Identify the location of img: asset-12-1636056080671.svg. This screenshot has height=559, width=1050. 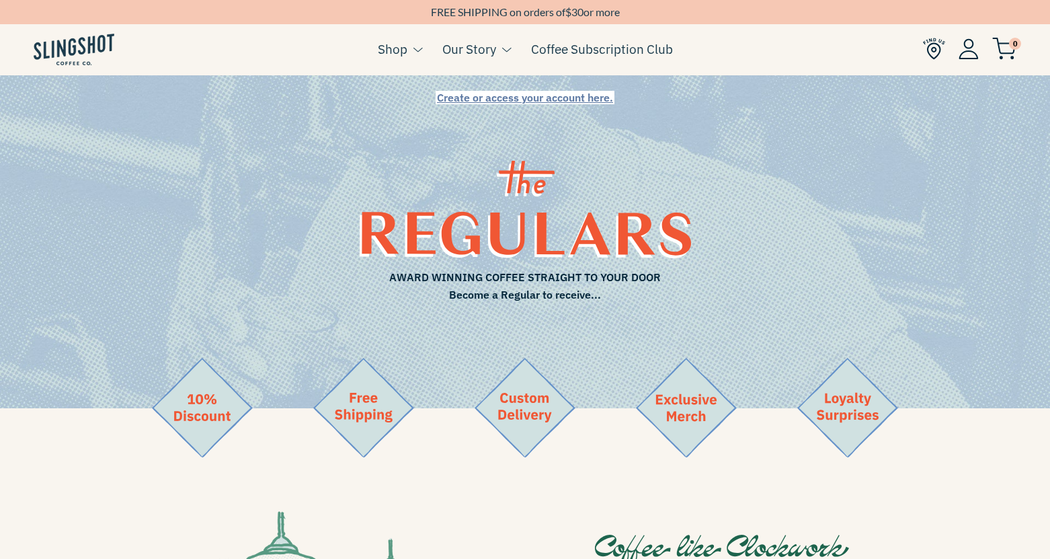
(525, 407).